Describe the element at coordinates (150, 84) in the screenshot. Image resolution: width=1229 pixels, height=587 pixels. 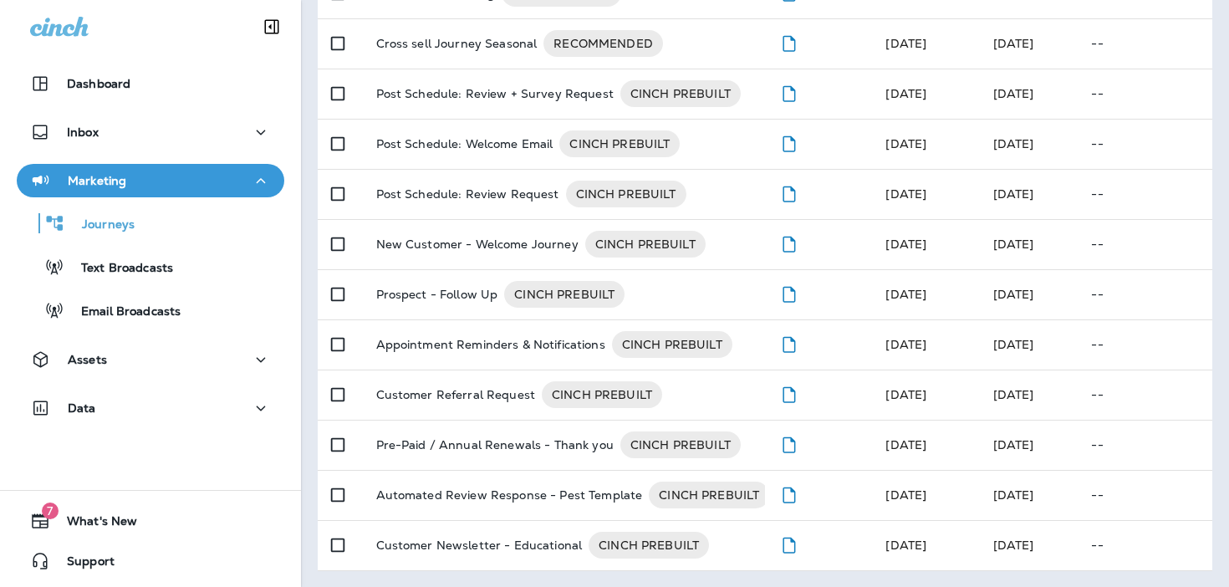
I see `button: Dashboard` at that location.